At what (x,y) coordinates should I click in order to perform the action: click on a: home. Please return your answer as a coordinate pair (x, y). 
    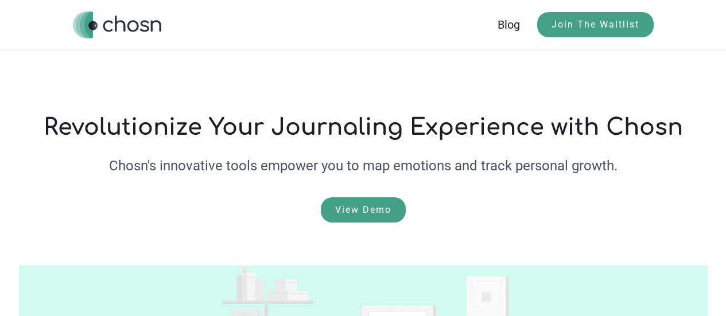
    Looking at the image, I should click on (117, 25).